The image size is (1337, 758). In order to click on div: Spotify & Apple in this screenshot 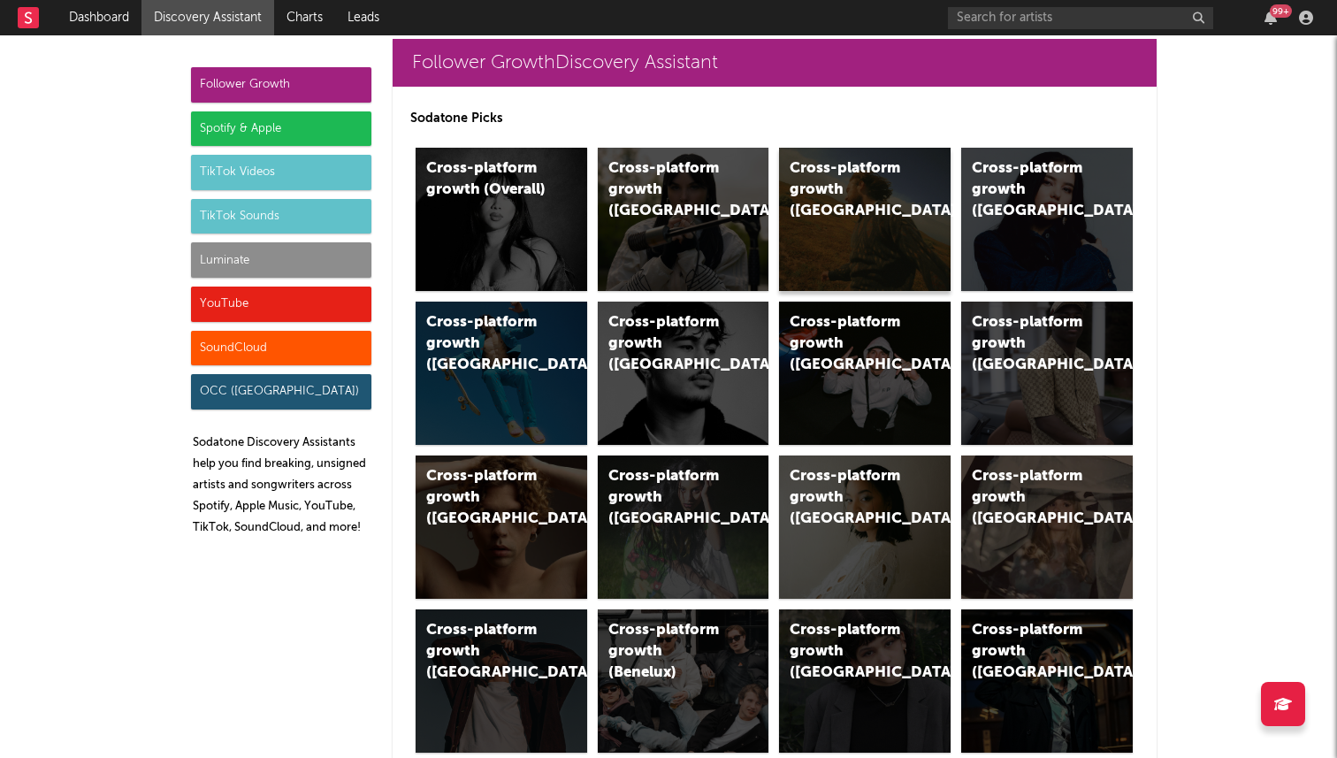, I will do `click(281, 129)`.